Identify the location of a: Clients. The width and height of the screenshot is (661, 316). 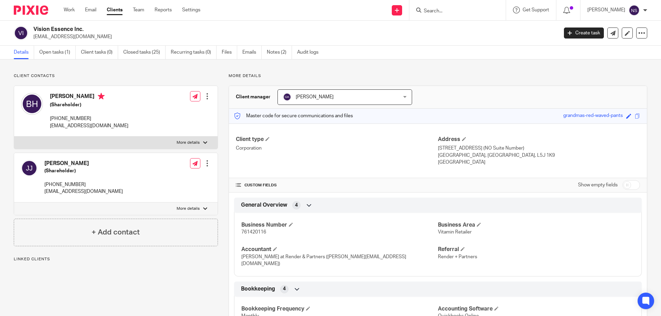
(115, 10).